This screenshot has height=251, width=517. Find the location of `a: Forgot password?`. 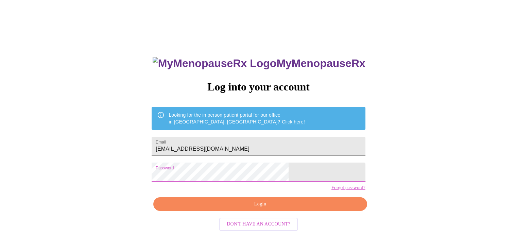

a: Forgot password? is located at coordinates (348, 188).